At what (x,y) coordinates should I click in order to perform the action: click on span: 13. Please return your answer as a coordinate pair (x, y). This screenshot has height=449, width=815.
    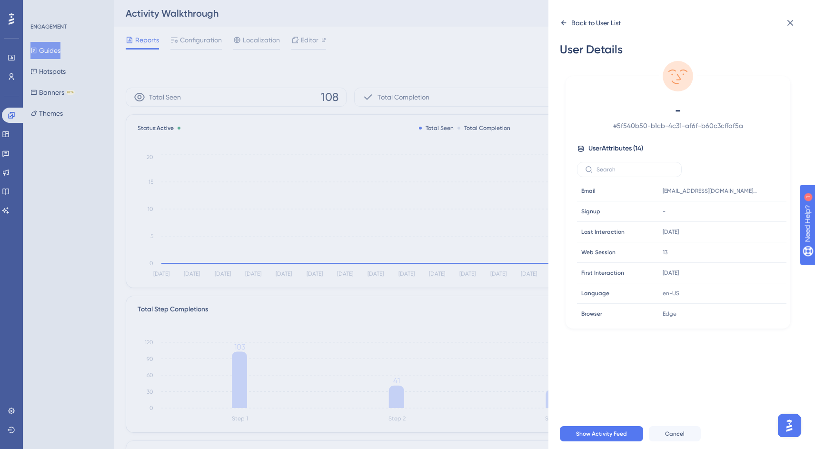
    Looking at the image, I should click on (665, 252).